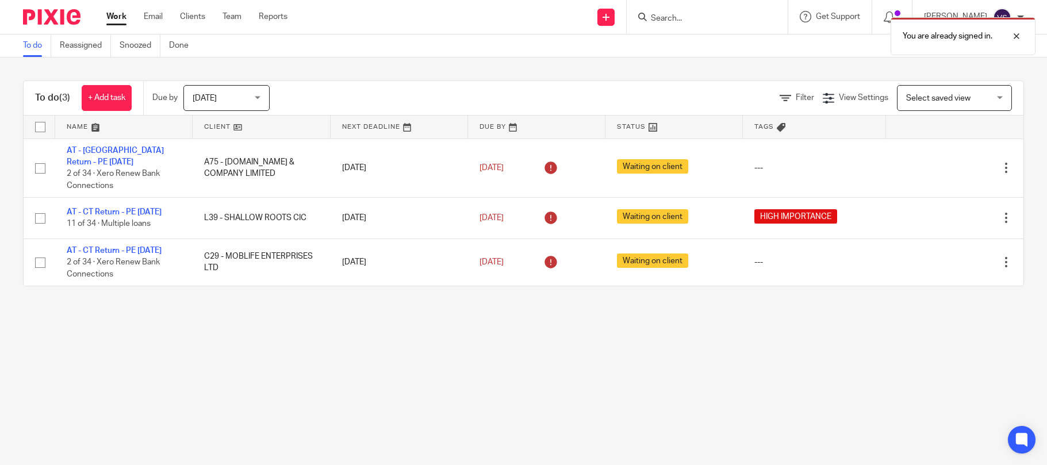 This screenshot has height=465, width=1047. Describe the element at coordinates (938, 98) in the screenshot. I see `span: Select saved view` at that location.